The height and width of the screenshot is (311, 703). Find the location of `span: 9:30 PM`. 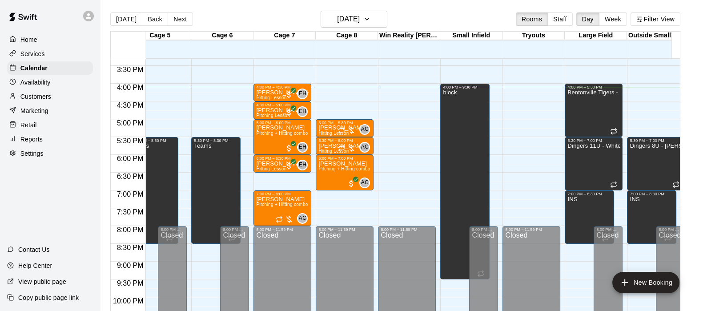

span: 9:30 PM is located at coordinates (130, 283).